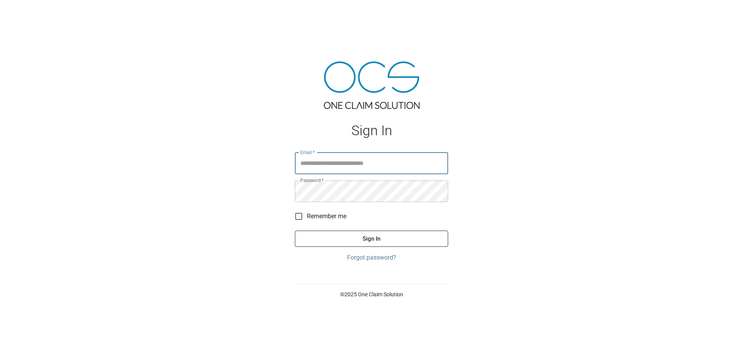 The image size is (743, 355). Describe the element at coordinates (371, 85) in the screenshot. I see `img: ocs-logo-tra.png` at that location.